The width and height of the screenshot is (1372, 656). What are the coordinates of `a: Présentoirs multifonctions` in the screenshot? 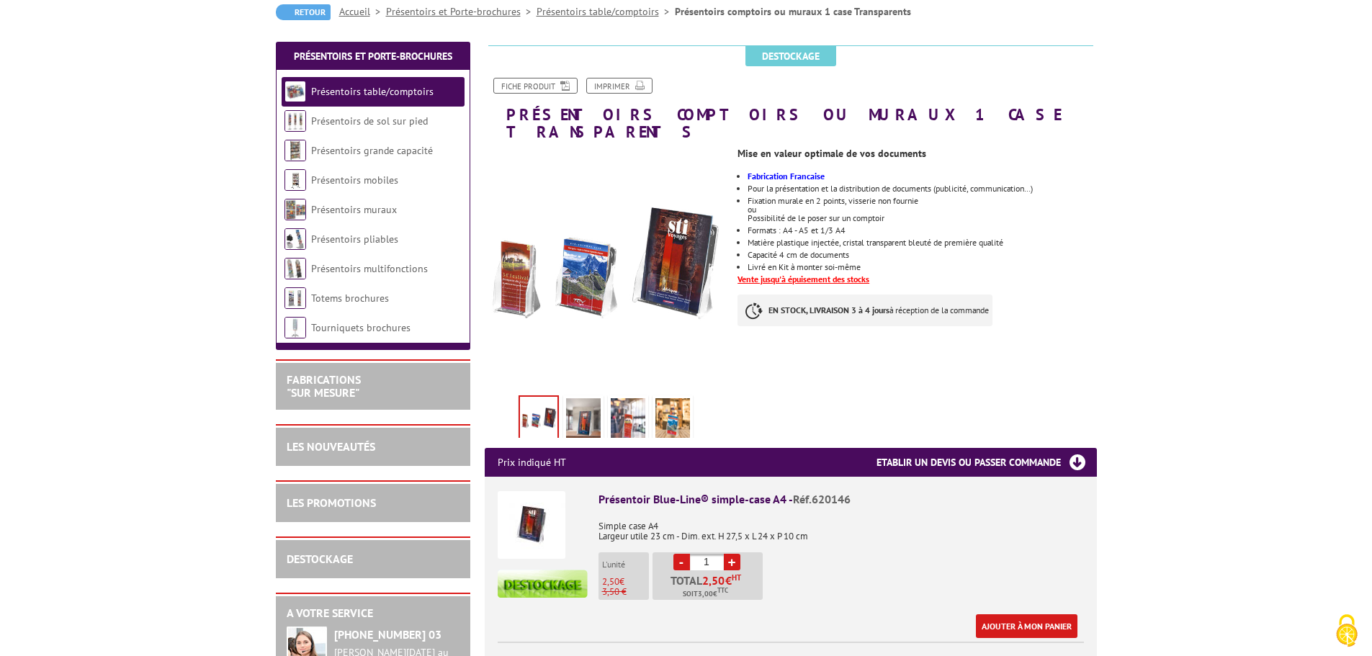 It's located at (369, 269).